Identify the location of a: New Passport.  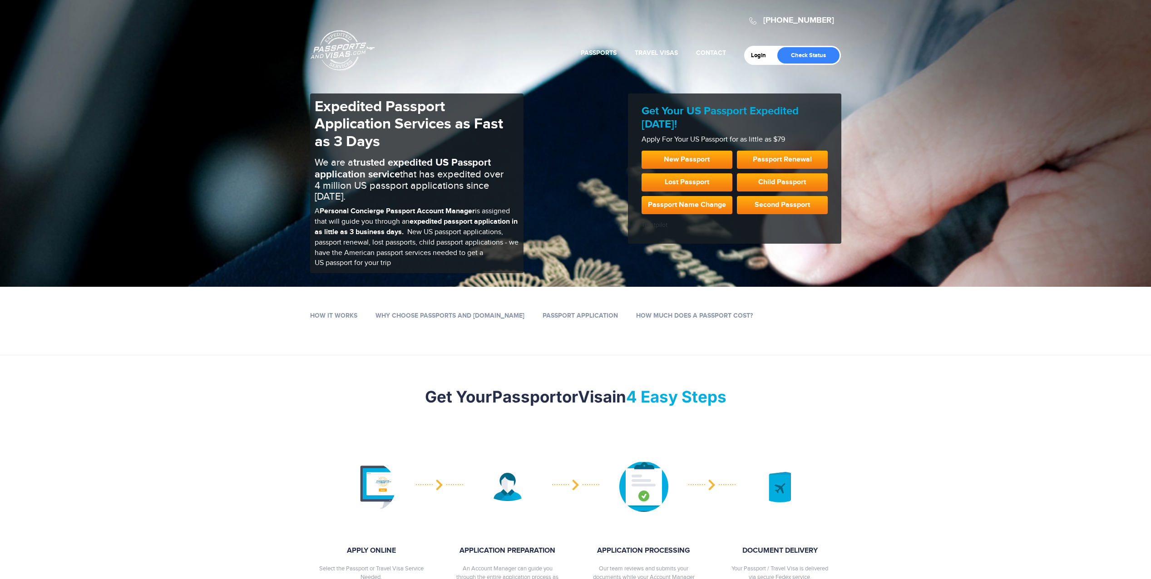
(687, 160).